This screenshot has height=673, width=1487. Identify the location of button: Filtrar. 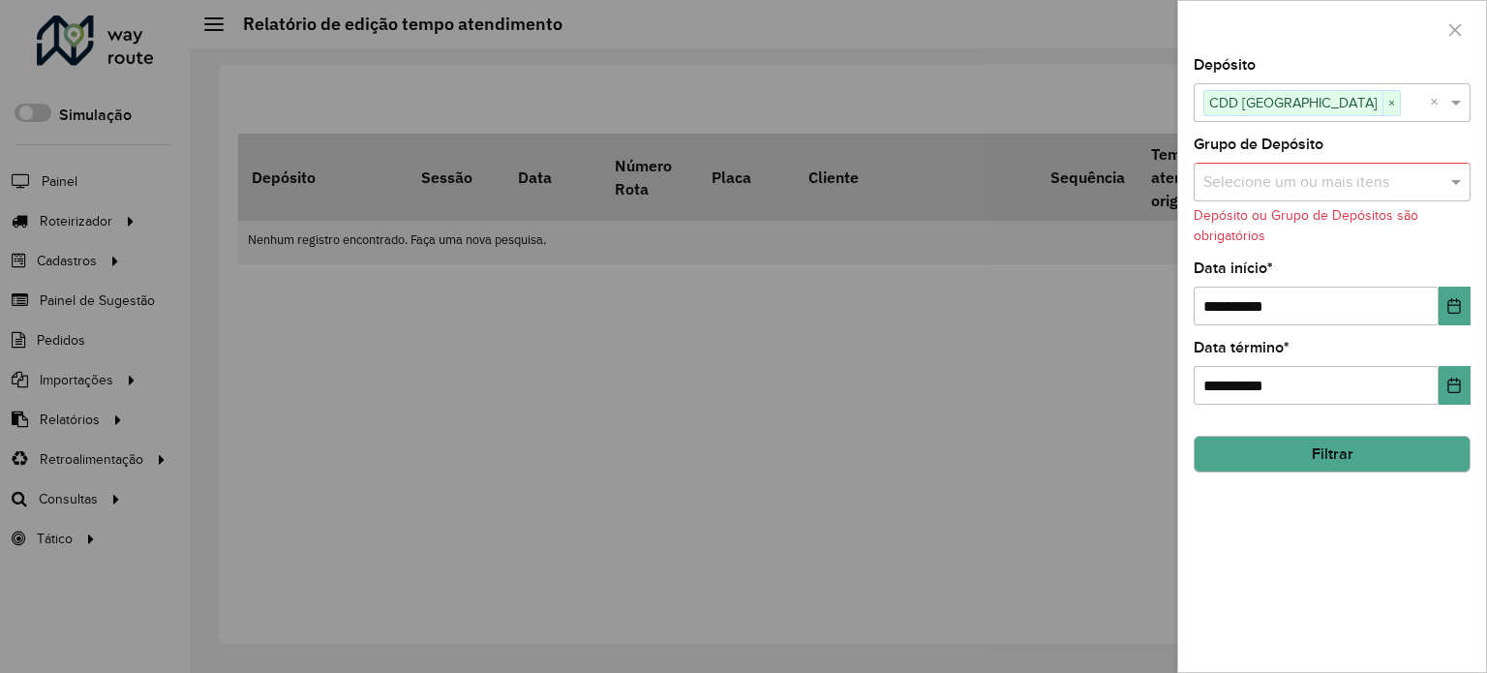
(1332, 454).